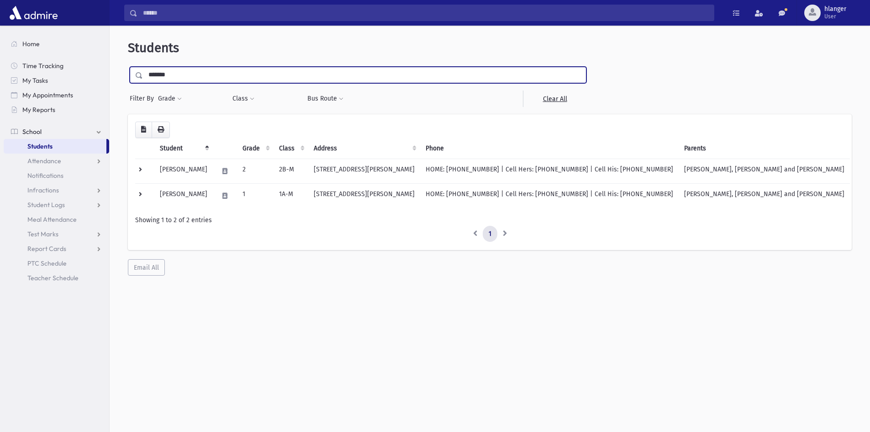 This screenshot has height=432, width=870. What do you see at coordinates (56, 175) in the screenshot?
I see `a: Notifications` at bounding box center [56, 175].